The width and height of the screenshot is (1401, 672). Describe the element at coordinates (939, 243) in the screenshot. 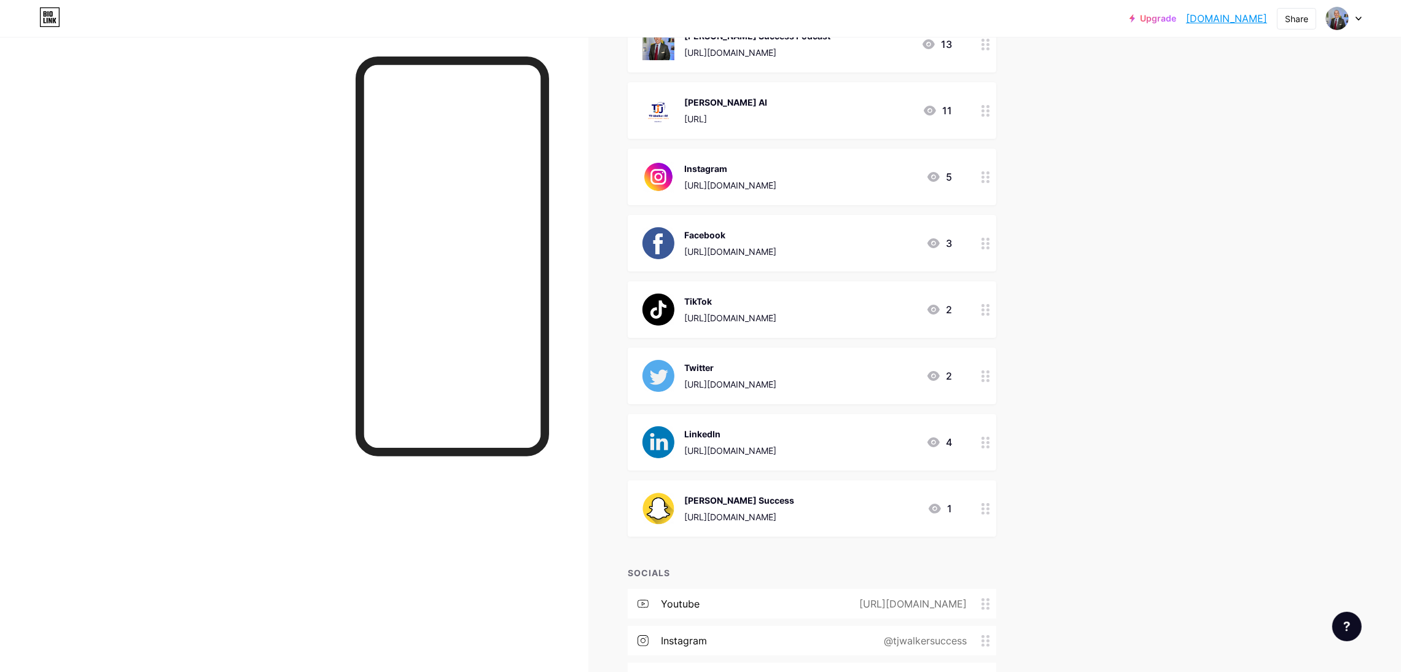

I see `div: 3` at that location.